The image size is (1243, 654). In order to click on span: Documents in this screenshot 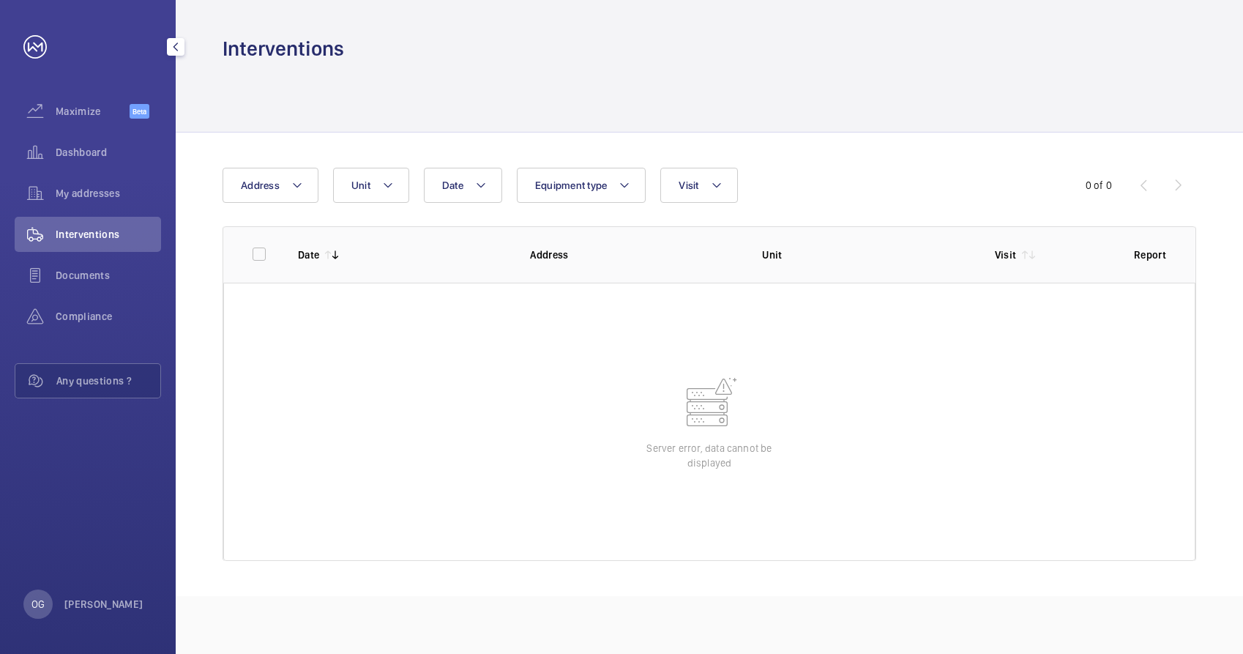, I will do `click(108, 275)`.